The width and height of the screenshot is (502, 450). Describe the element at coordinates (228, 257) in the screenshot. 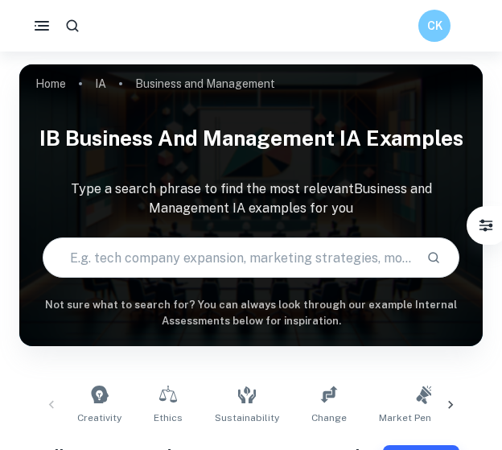

I see `input: E.g. tech company expansion, marketing strategies, motivation theories...` at that location.